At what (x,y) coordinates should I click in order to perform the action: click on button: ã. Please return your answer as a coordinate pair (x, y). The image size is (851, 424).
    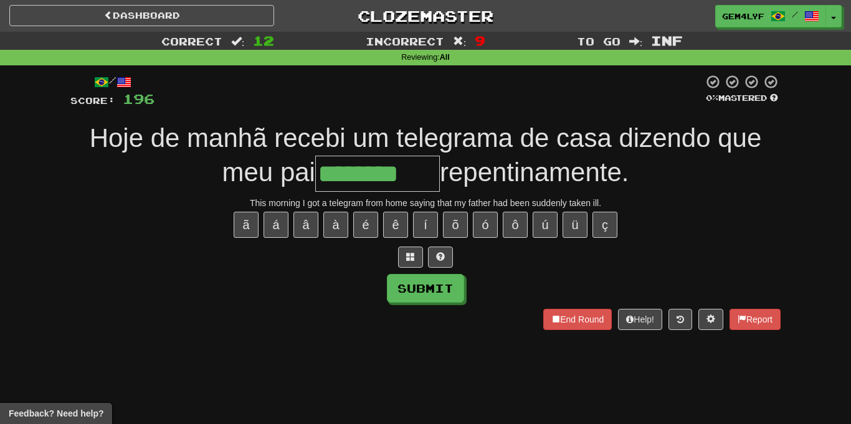
    Looking at the image, I should click on (246, 225).